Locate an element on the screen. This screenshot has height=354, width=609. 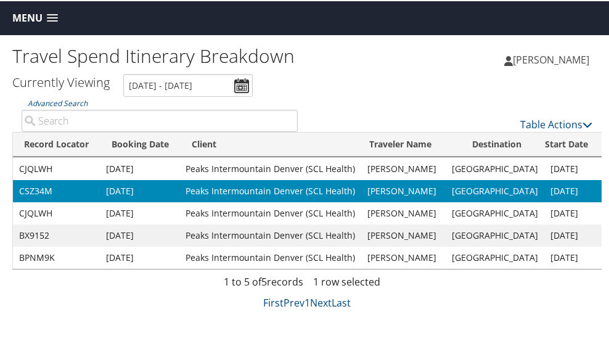
th: Start Date: activate to sort column ascending is located at coordinates (566, 143).